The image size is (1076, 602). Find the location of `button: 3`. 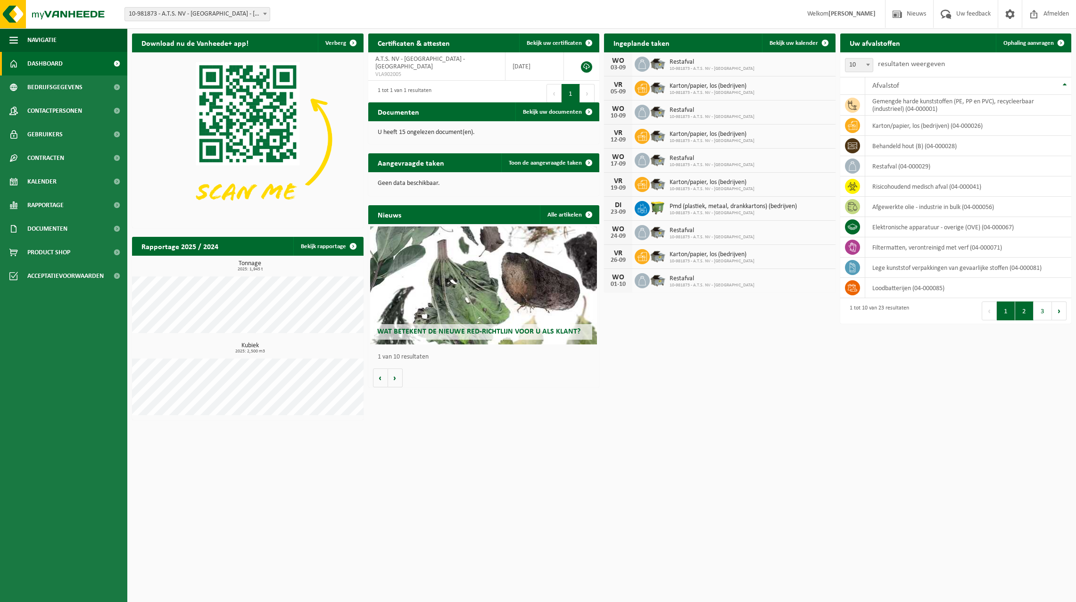

button: 3 is located at coordinates (1043, 311).